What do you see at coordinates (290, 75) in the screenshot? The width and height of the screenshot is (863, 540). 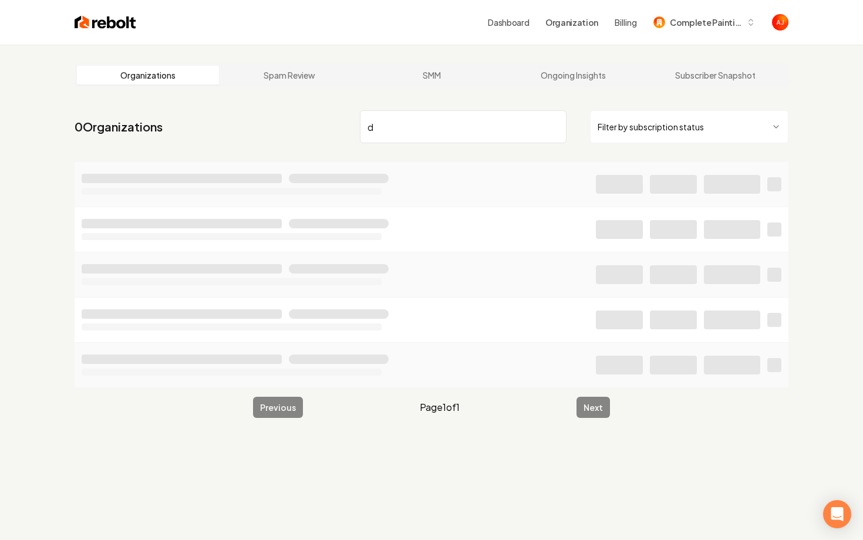 I see `a: Spam Review` at bounding box center [290, 75].